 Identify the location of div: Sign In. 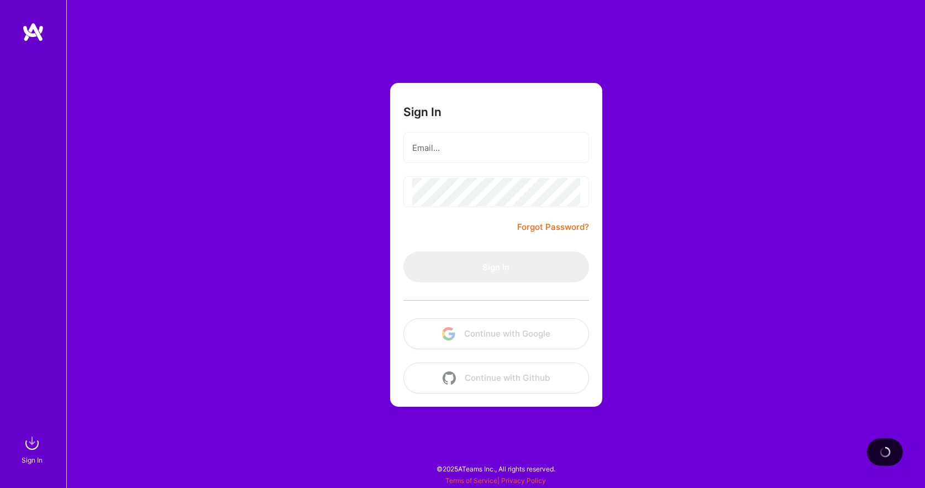
(32, 460).